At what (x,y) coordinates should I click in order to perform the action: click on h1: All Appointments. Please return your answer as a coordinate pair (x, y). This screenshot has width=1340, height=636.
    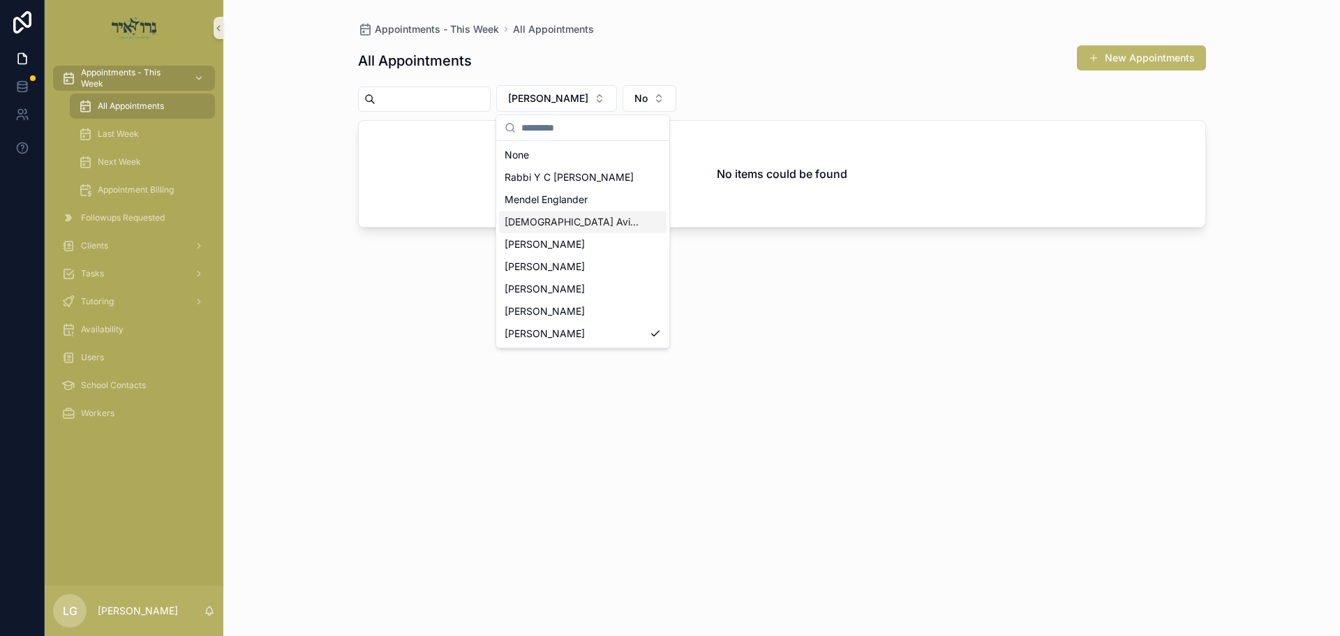
    Looking at the image, I should click on (415, 61).